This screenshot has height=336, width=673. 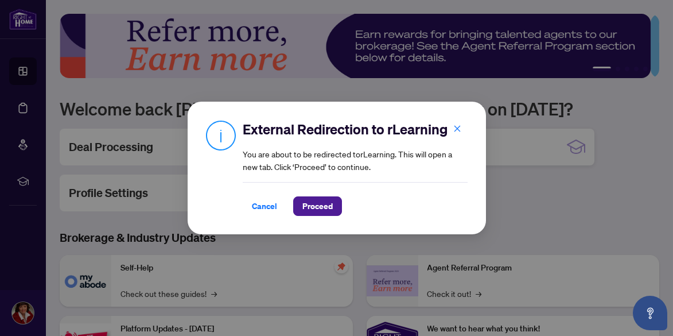 What do you see at coordinates (355, 168) in the screenshot?
I see `div: You are about to be redirected to rLearning . This will open a new tab. Click ‘Proceed’ to continue.` at bounding box center [355, 168].